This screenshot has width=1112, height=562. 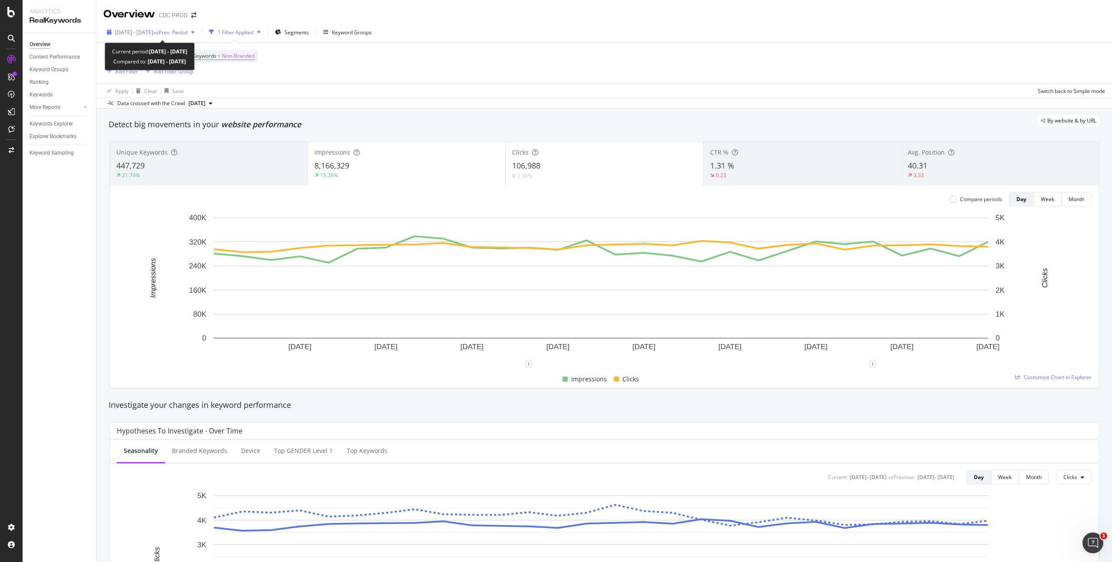 I want to click on span: Non-Branded, so click(x=238, y=56).